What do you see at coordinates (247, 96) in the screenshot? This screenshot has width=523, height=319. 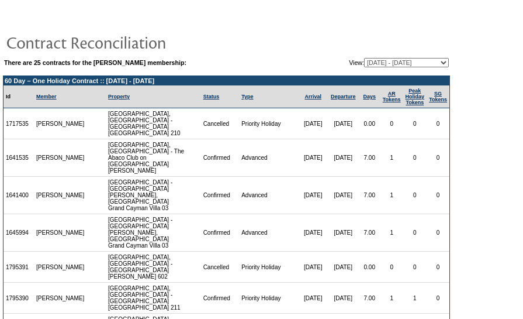 I see `a: Type` at bounding box center [247, 96].